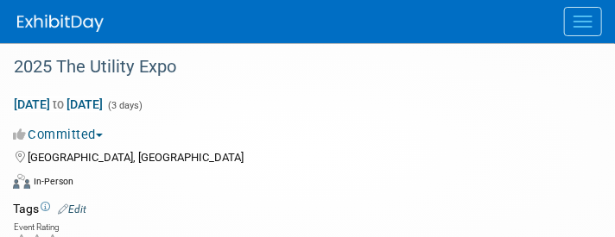 The image size is (615, 237). Describe the element at coordinates (49, 209) in the screenshot. I see `td: Tags` at that location.